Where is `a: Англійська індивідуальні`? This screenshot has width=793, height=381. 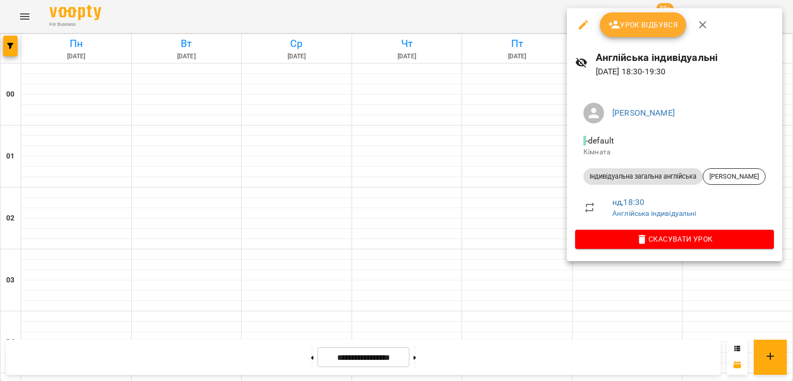
a: Англійська індивідуальні is located at coordinates (654, 213).